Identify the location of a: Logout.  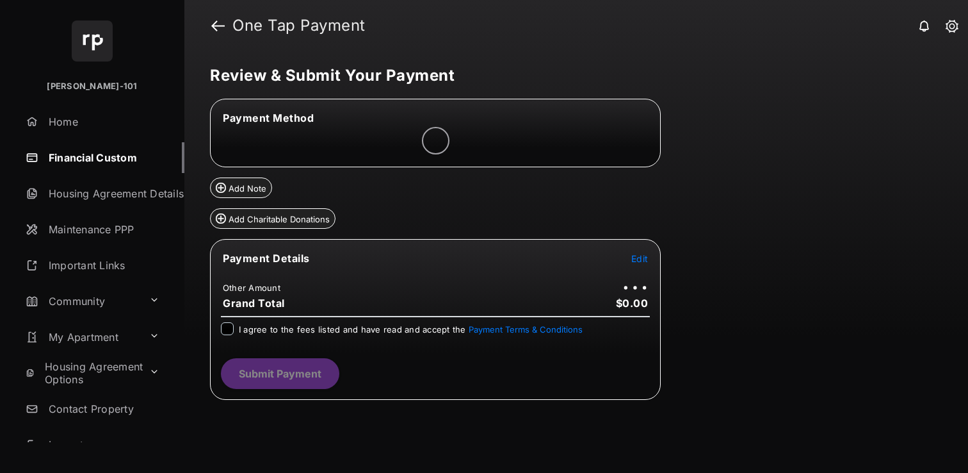
(102, 444).